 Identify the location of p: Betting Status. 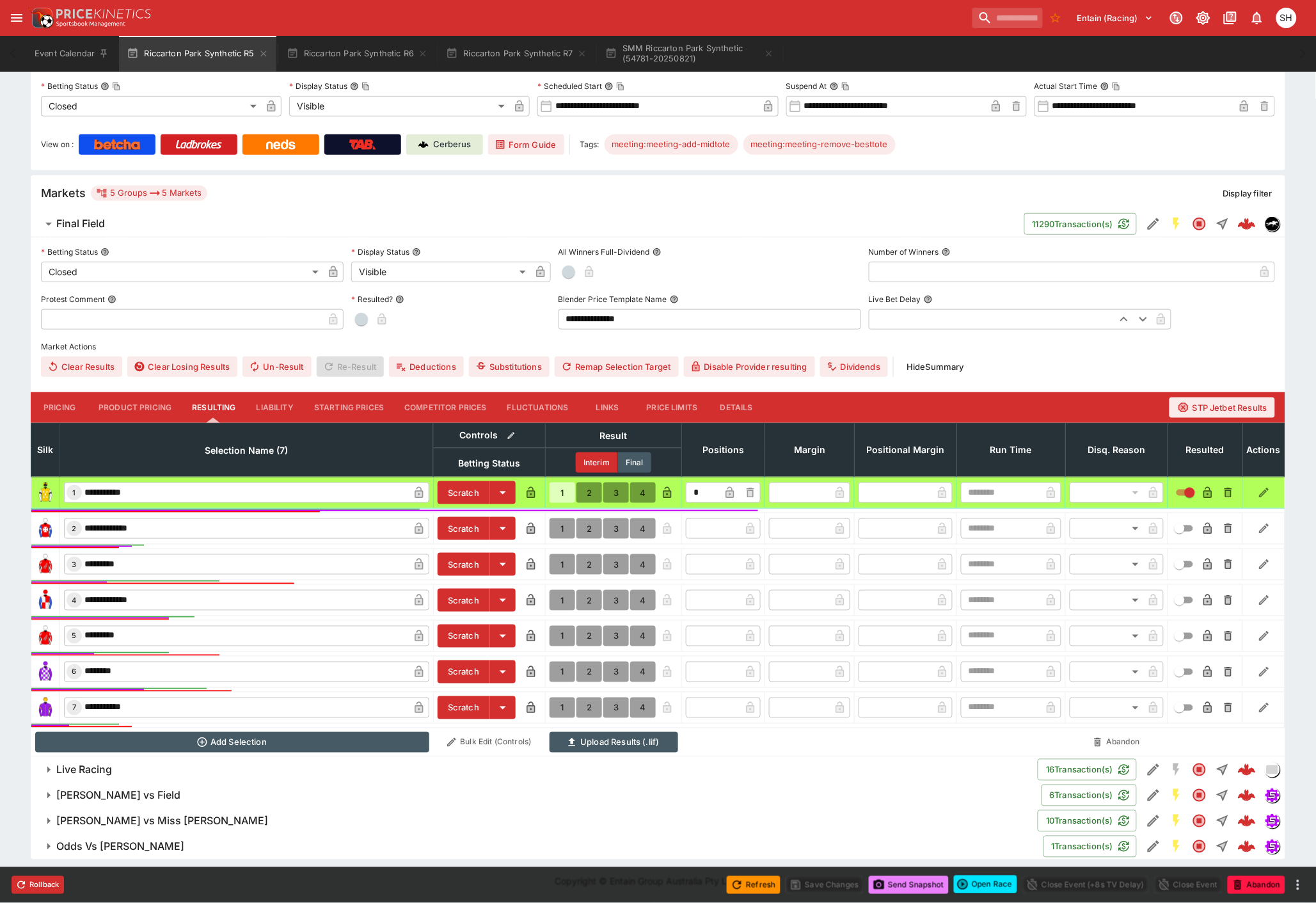
(69, 251).